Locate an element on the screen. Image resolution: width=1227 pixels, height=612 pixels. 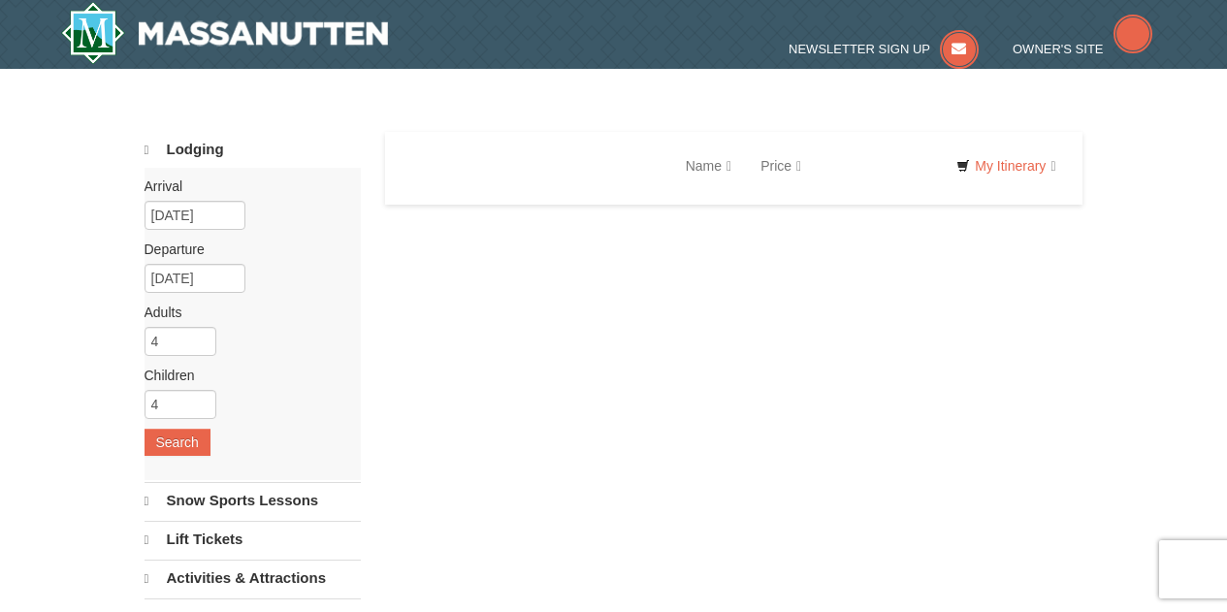
a: Lift Tickets is located at coordinates (252, 539).